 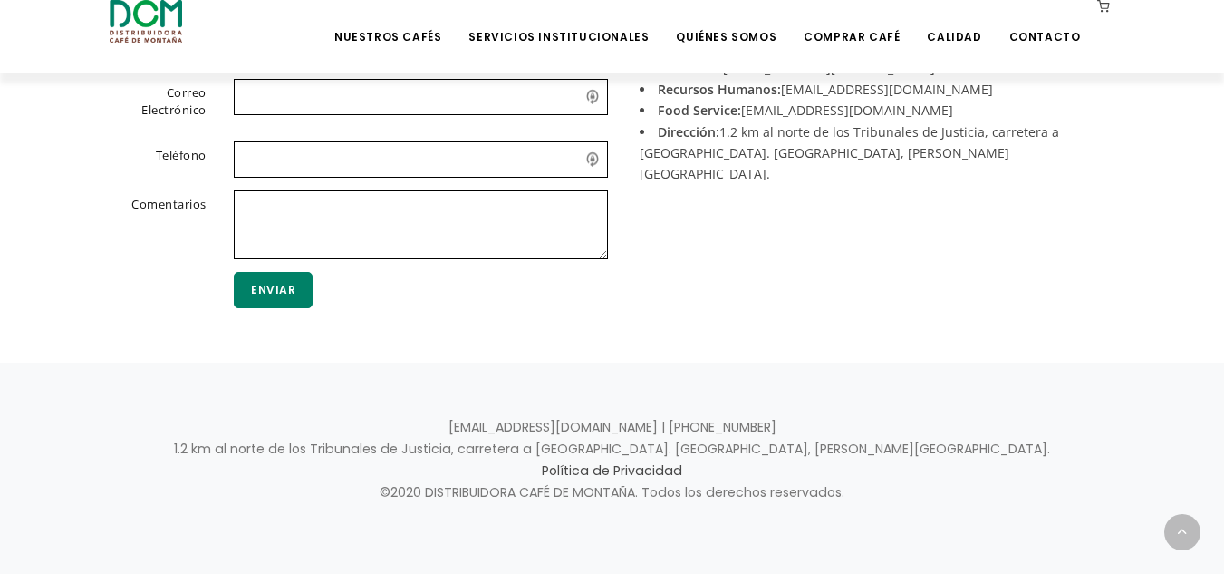 What do you see at coordinates (689, 131) in the screenshot?
I see `strong: Dirección:` at bounding box center [689, 131].